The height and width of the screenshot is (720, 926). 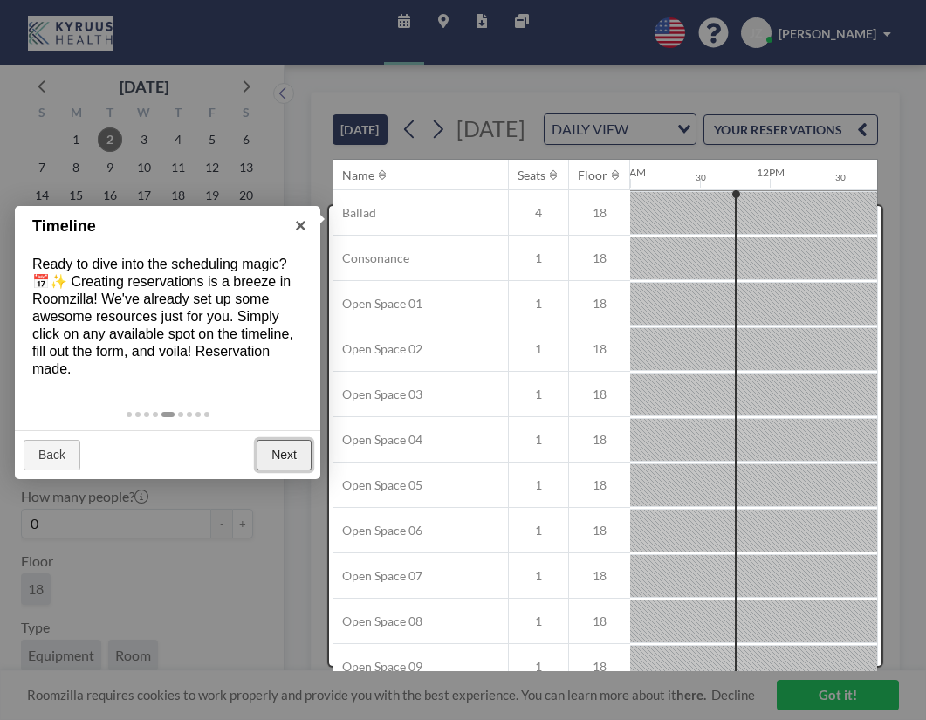 What do you see at coordinates (51, 456) in the screenshot?
I see `a: Back` at bounding box center [51, 456].